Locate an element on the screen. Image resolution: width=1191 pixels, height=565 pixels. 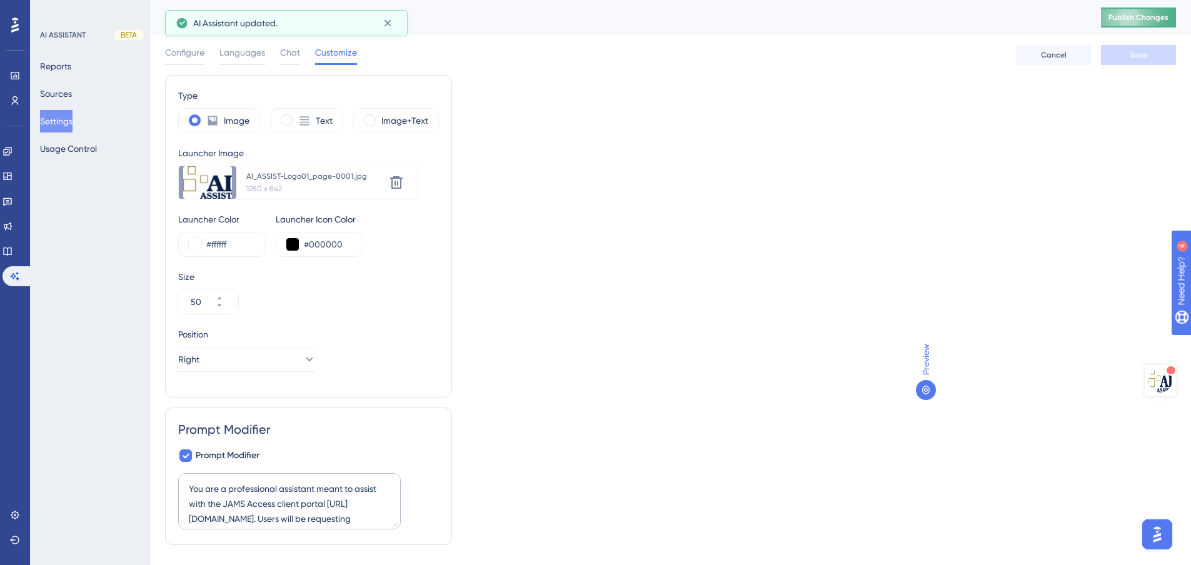
div: AI ASSISTANT is located at coordinates (62, 35).